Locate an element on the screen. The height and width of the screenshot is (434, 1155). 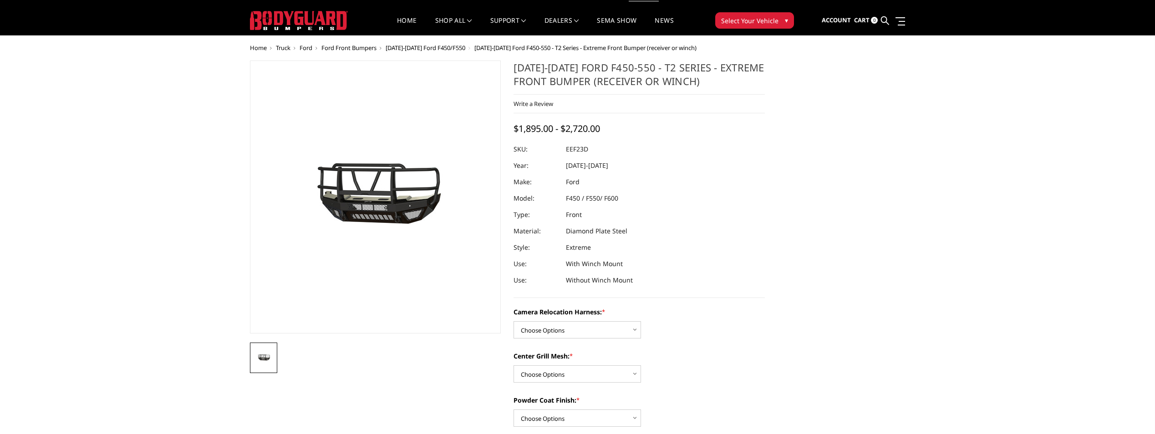
dt: Material: is located at coordinates (536, 231).